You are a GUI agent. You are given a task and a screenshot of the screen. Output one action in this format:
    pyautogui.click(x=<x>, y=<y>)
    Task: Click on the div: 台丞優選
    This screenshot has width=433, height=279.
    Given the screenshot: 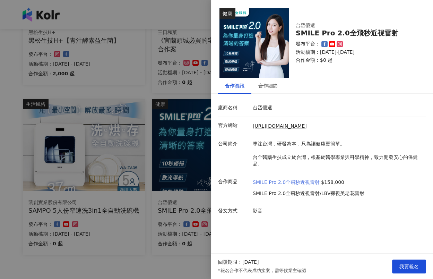 What is the action you would take?
    pyautogui.click(x=357, y=26)
    